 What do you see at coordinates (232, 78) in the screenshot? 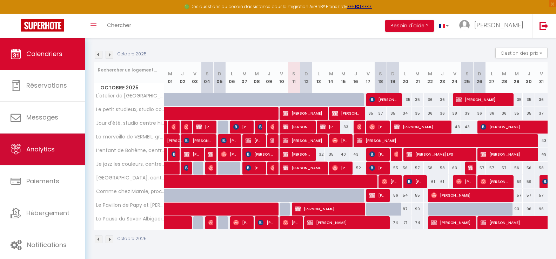
I see `th: 06` at bounding box center [232, 78].